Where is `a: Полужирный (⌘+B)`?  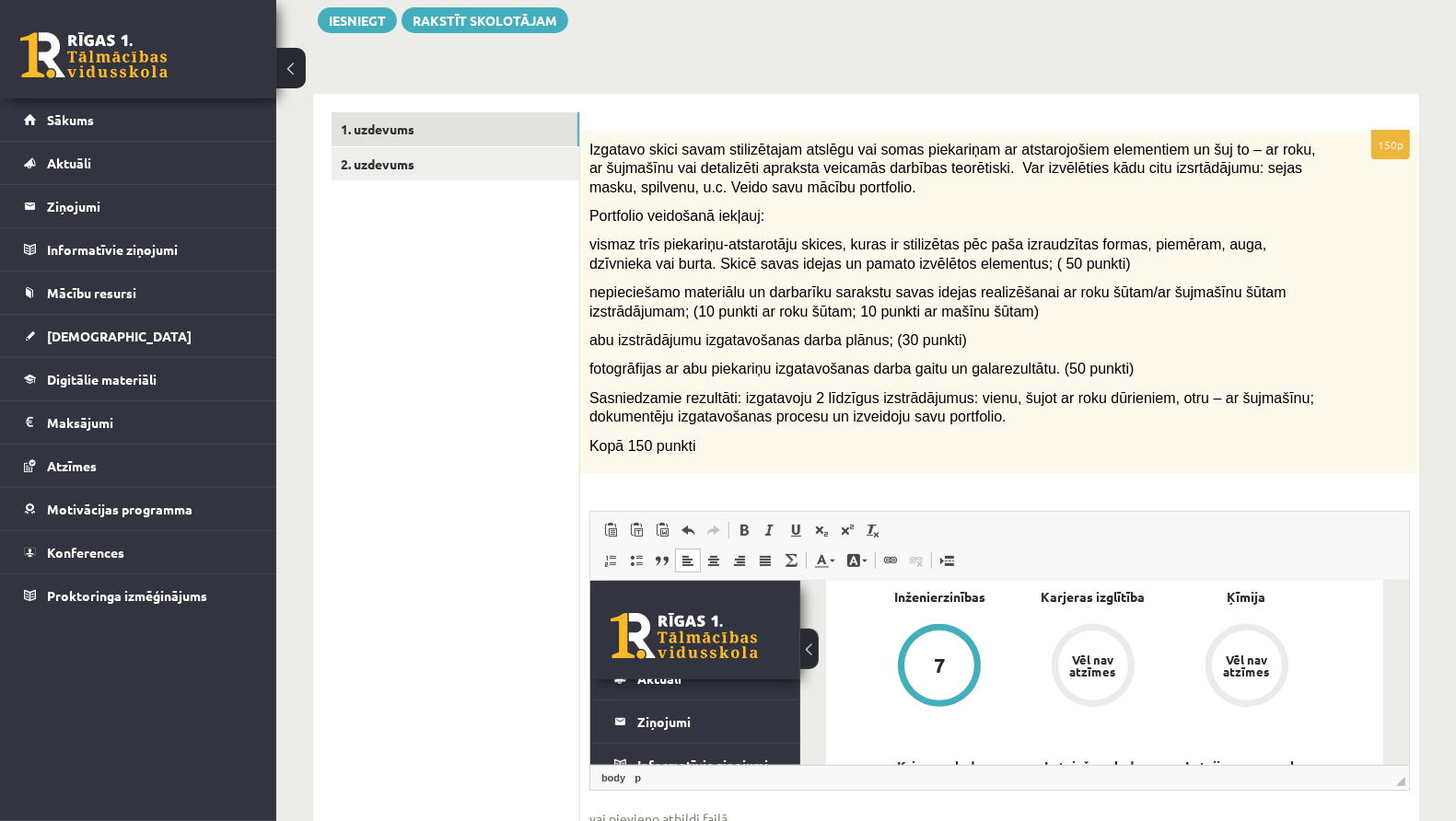 a: Полужирный (⌘+B) is located at coordinates (744, 531).